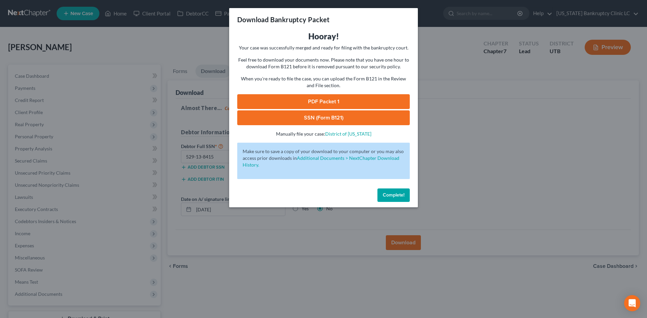  Describe the element at coordinates (323, 134) in the screenshot. I see `p: Manually file your case:` at that location.